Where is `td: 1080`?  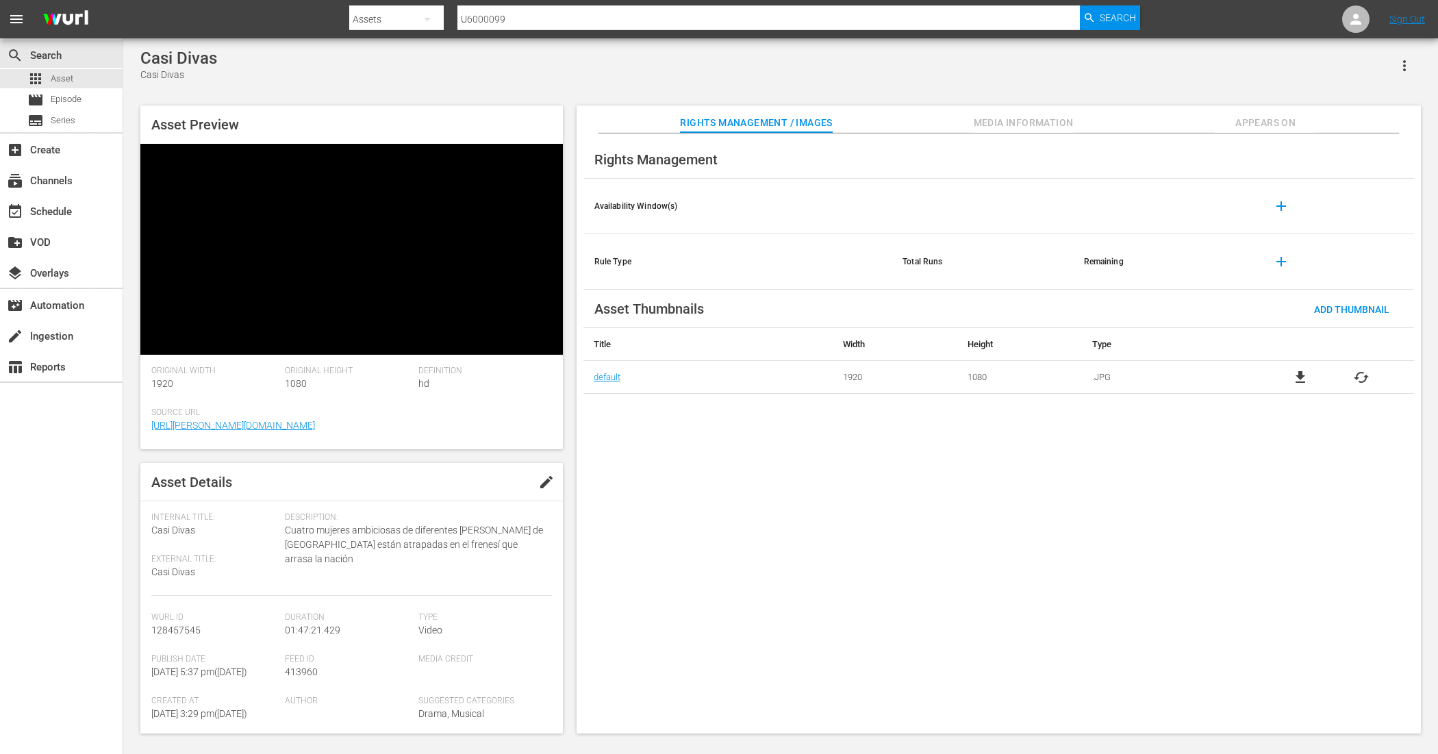 td: 1080 is located at coordinates (1020, 377).